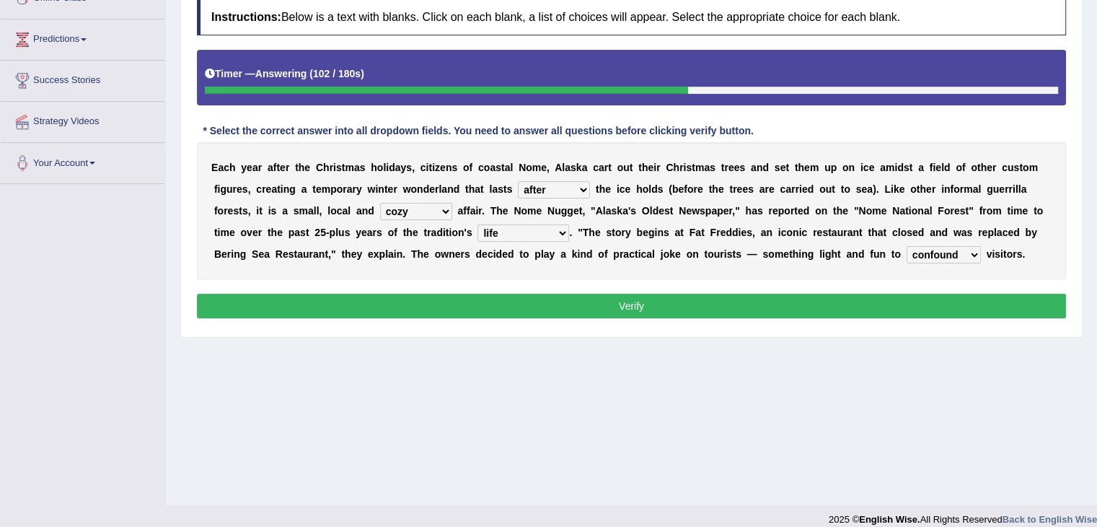 This screenshot has width=1097, height=527. I want to click on div: * Select the correct answer into all dropdown fields. You need to answer all questions before cli..., so click(478, 131).